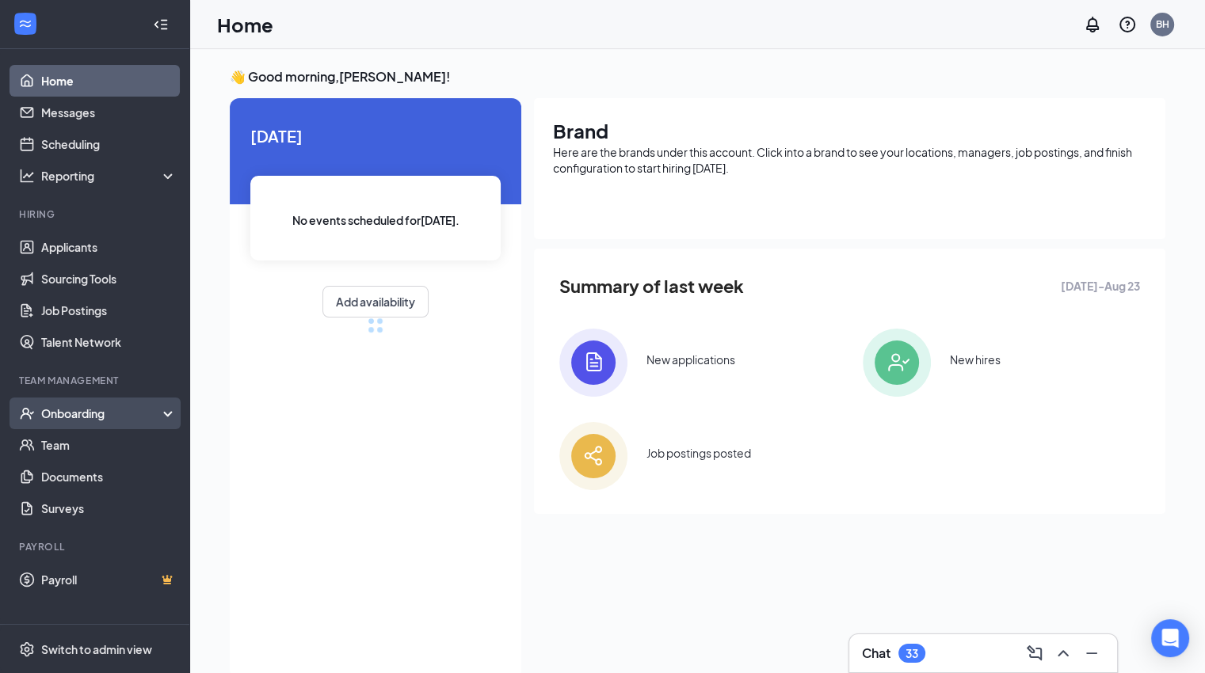 The width and height of the screenshot is (1205, 673). Describe the element at coordinates (375, 326) in the screenshot. I see `div: loading meetings...` at that location.